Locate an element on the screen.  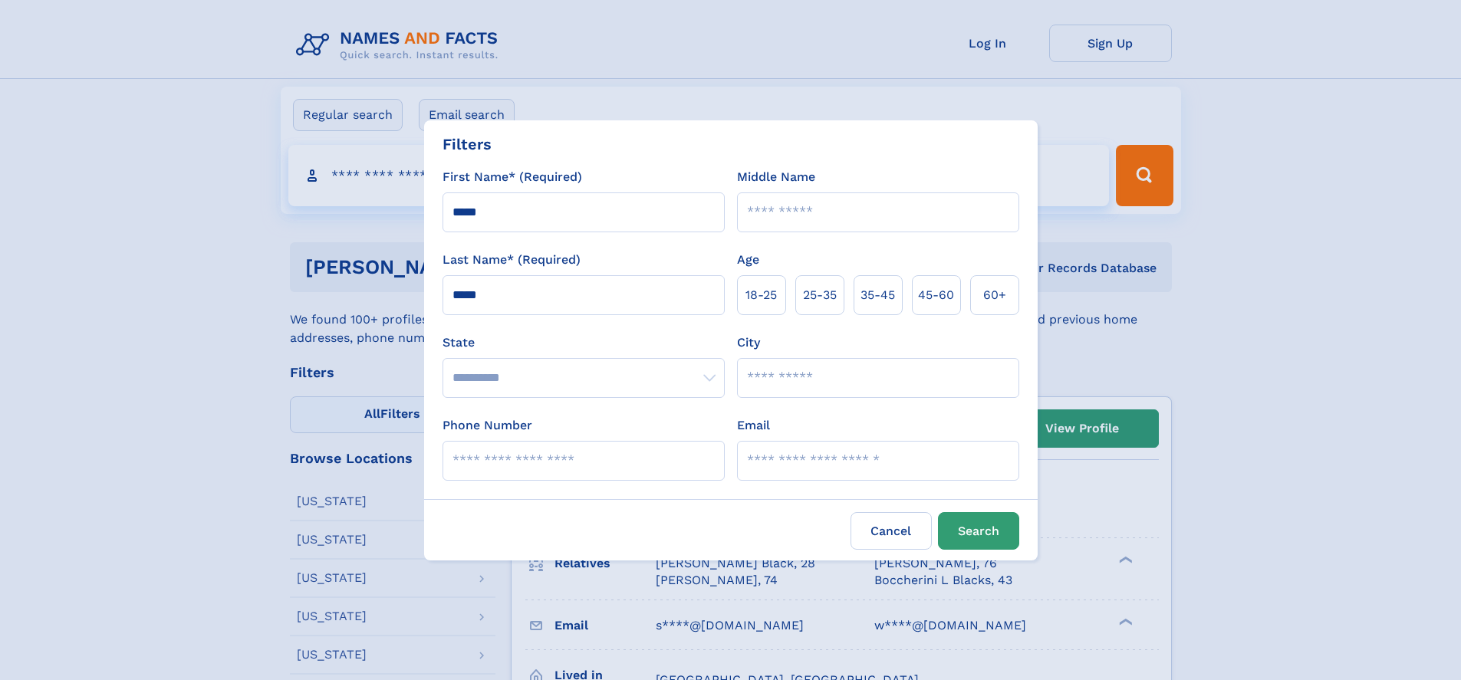
label: City is located at coordinates (749, 343).